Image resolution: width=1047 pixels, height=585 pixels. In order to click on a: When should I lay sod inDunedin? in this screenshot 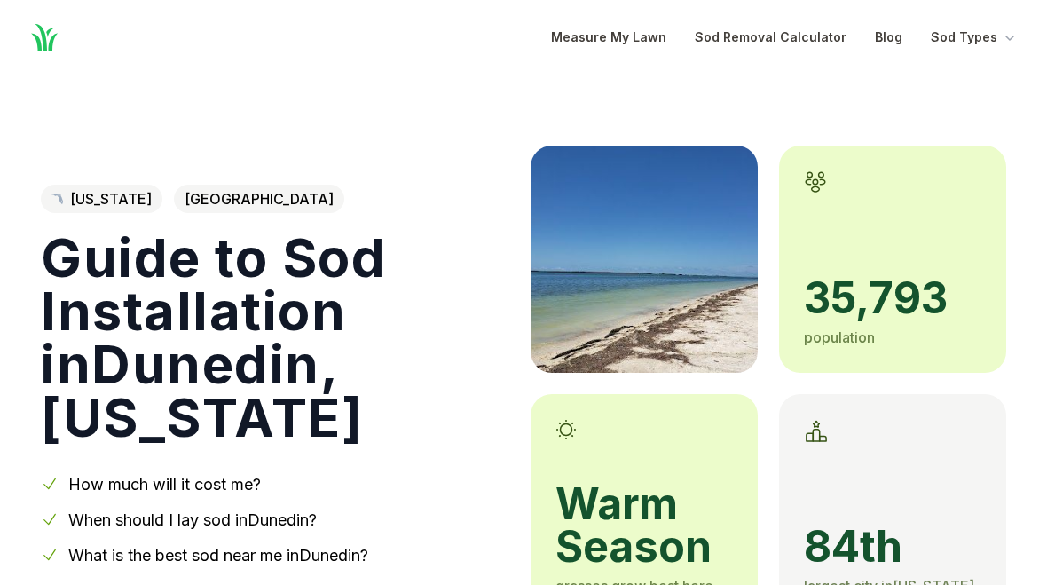, I will do `click(193, 519)`.